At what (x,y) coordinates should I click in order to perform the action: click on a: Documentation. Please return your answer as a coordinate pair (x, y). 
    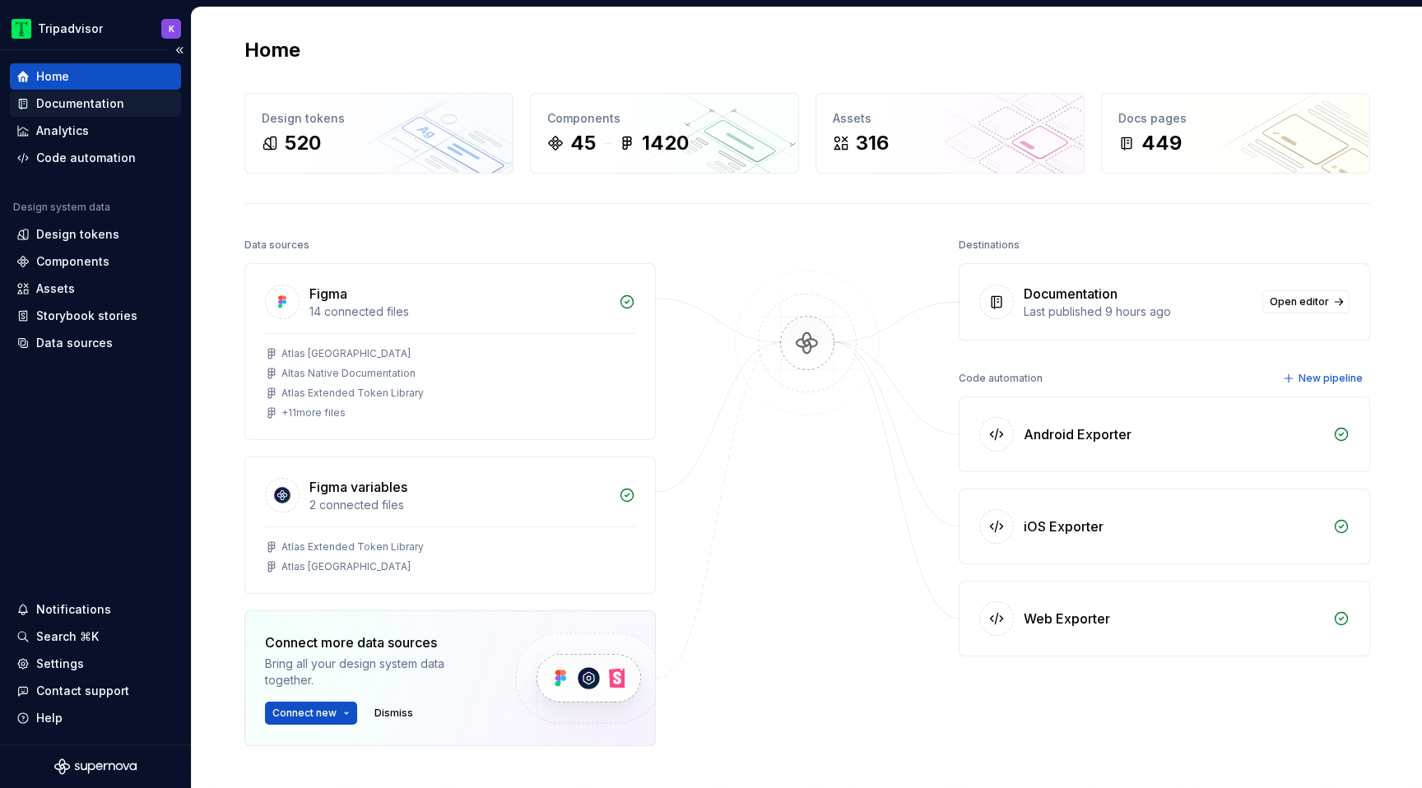
    Looking at the image, I should click on (95, 104).